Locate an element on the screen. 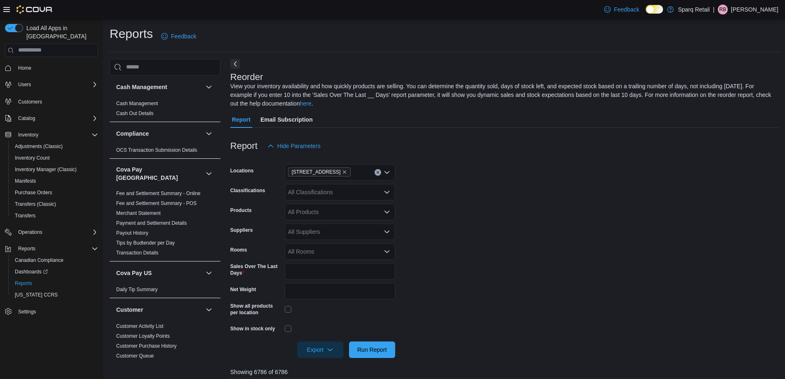  a: Transfers (Classic) is located at coordinates (35, 204).